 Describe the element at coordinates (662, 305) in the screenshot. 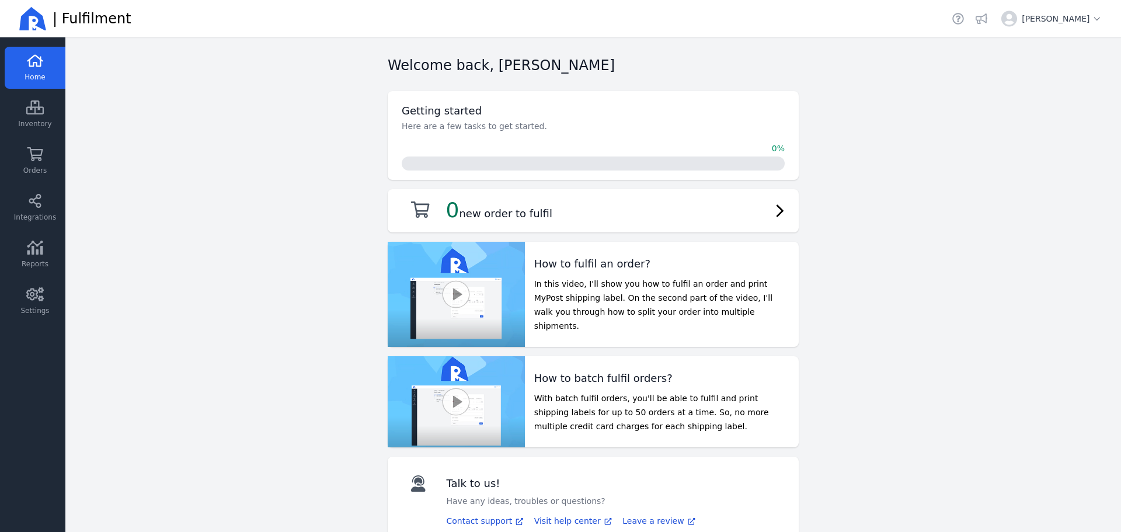

I see `p: In this video, I'll show you how to fulfil an order and print MyPost shipping label. On the secon...` at that location.